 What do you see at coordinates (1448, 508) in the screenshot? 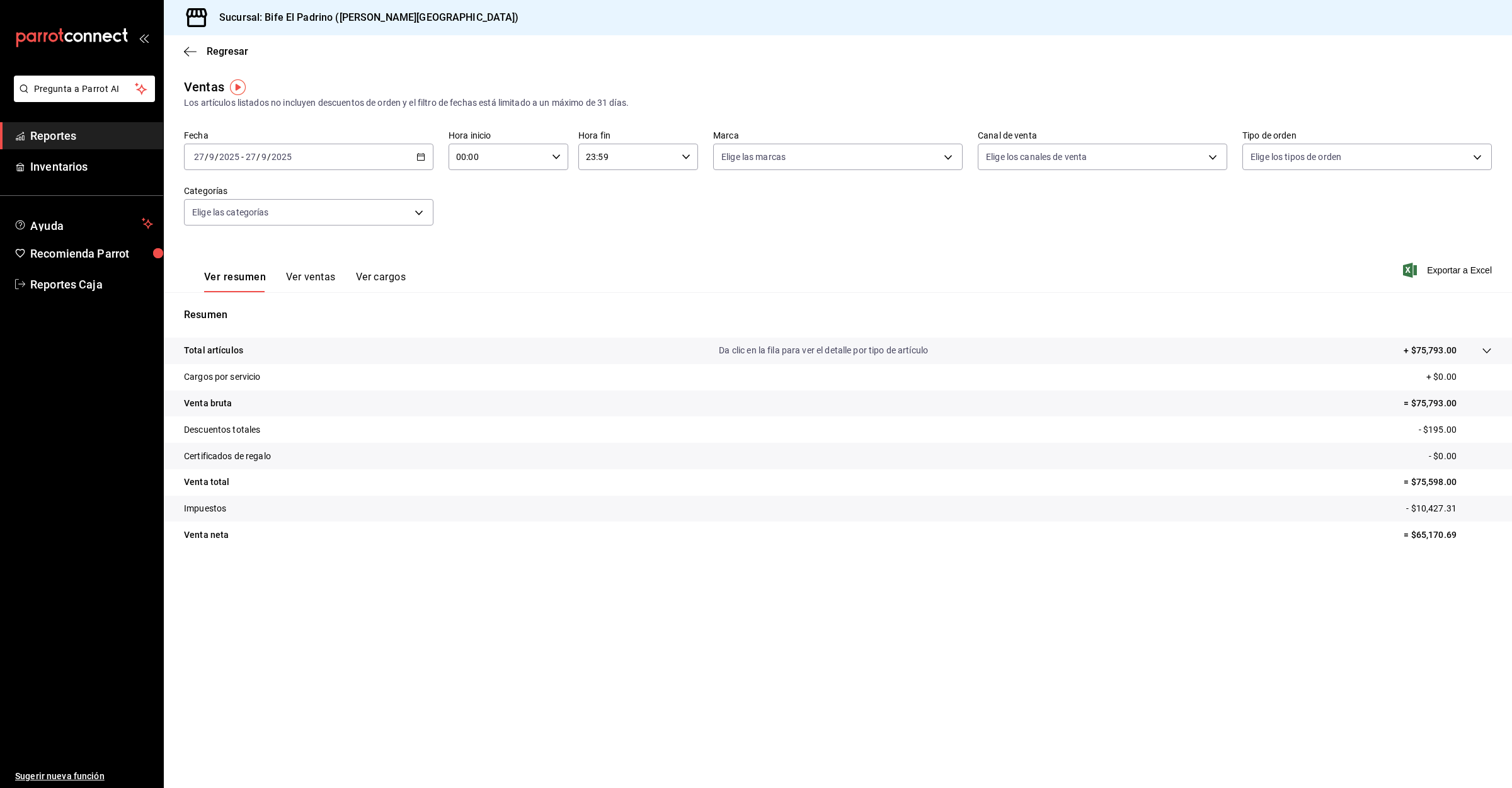
I see `p: - $10,427.31` at bounding box center [1448, 508].